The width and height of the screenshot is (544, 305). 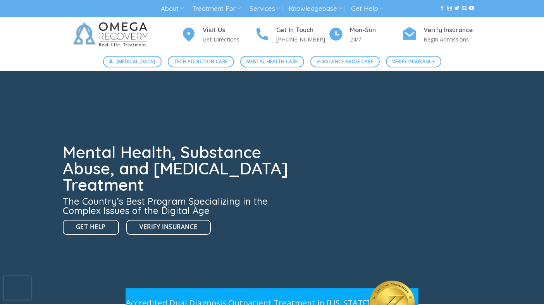 What do you see at coordinates (450, 39) in the screenshot?
I see `p: Begin Admissions` at bounding box center [450, 39].